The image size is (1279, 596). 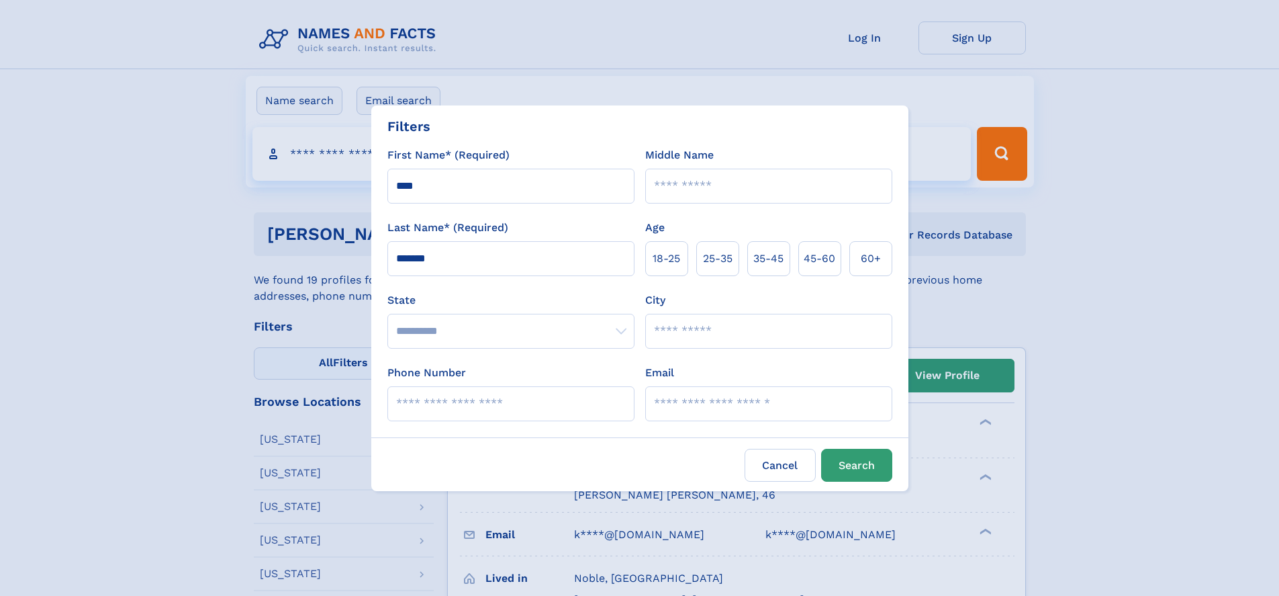 What do you see at coordinates (819, 258) in the screenshot?
I see `span: 45‑60` at bounding box center [819, 258].